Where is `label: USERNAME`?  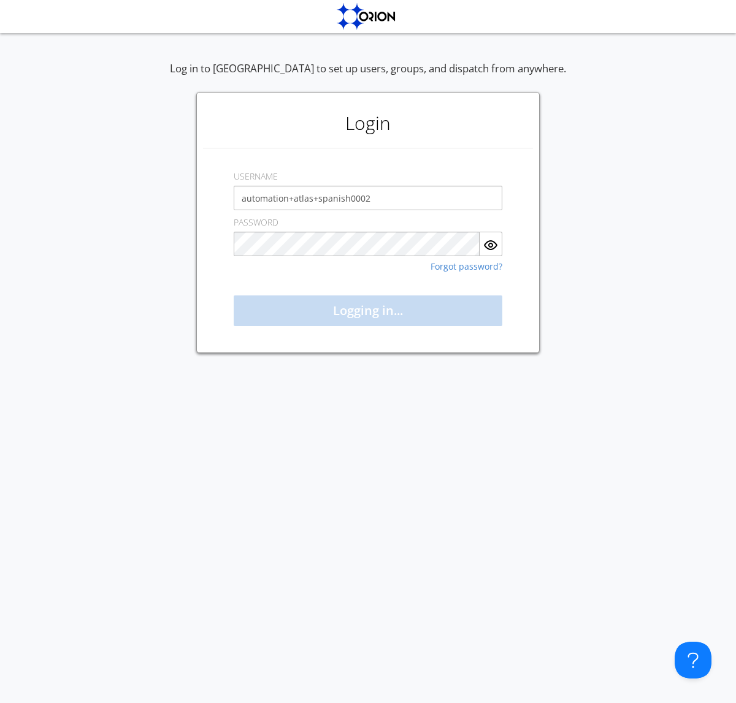
label: USERNAME is located at coordinates (256, 177).